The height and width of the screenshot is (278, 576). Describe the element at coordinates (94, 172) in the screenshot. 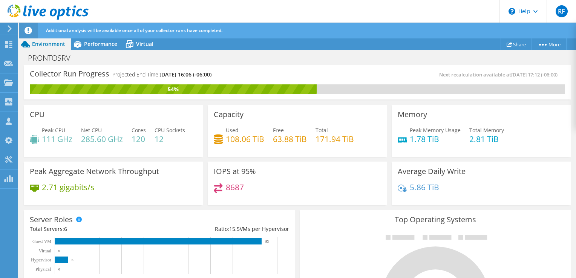

I see `h3: Peak Aggregate Network Throughput` at that location.